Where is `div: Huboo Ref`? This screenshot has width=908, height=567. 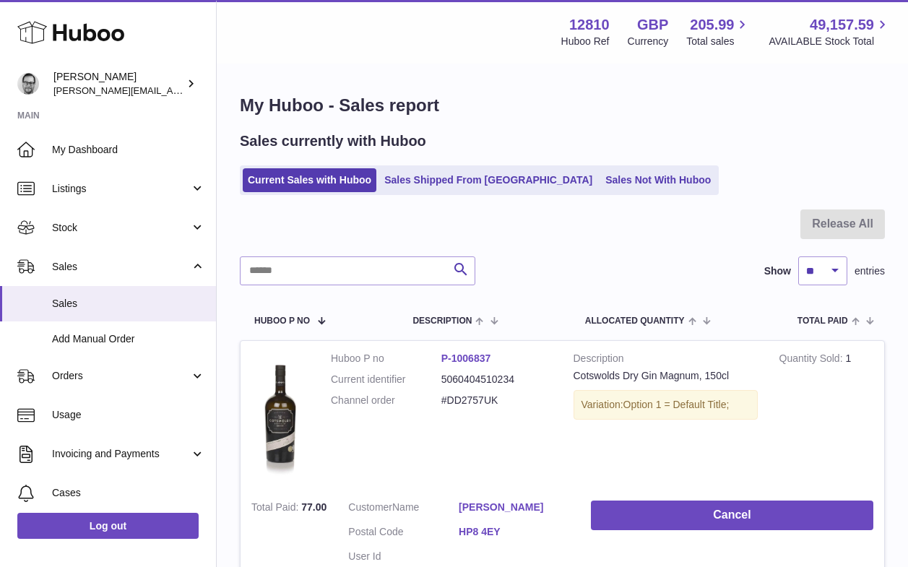 div: Huboo Ref is located at coordinates (585, 41).